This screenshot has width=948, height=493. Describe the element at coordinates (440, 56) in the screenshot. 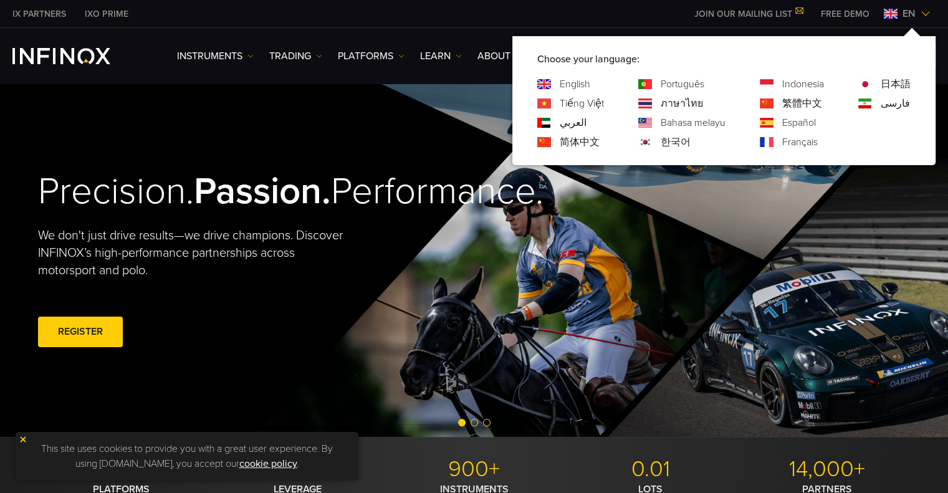

I see `a: Learn` at that location.